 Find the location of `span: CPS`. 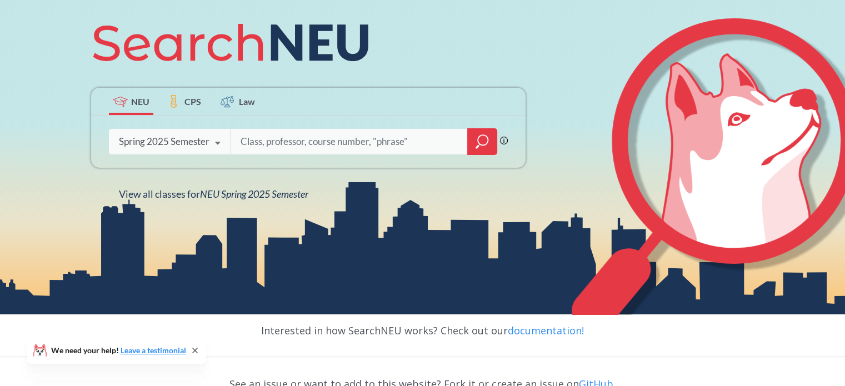

span: CPS is located at coordinates (193, 101).